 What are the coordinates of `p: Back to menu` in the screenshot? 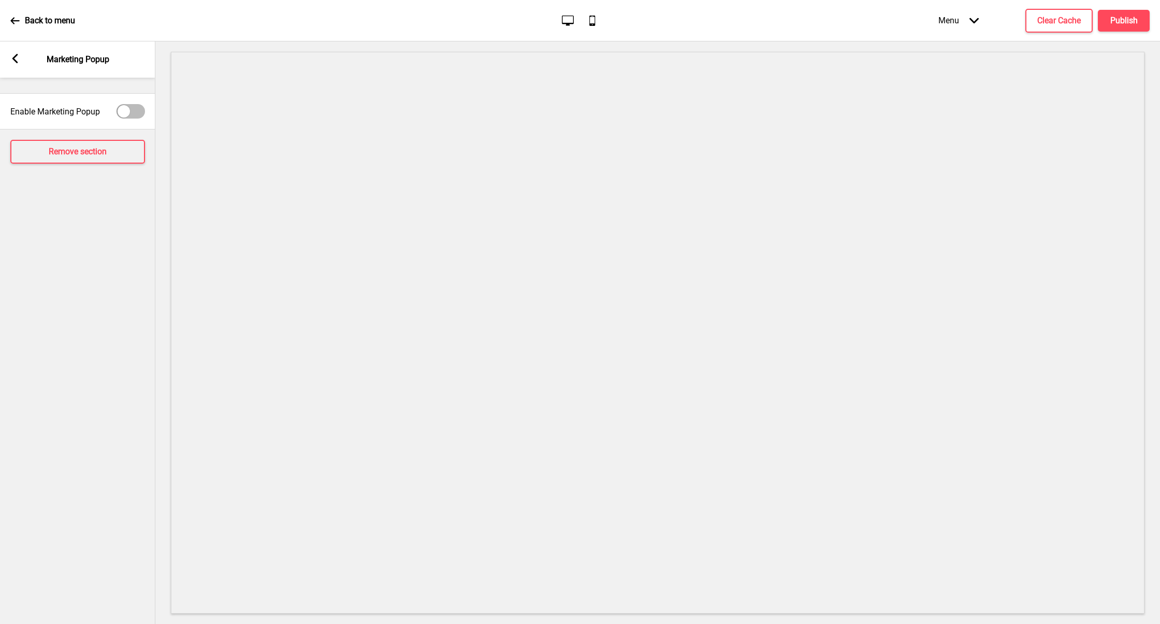 It's located at (50, 21).